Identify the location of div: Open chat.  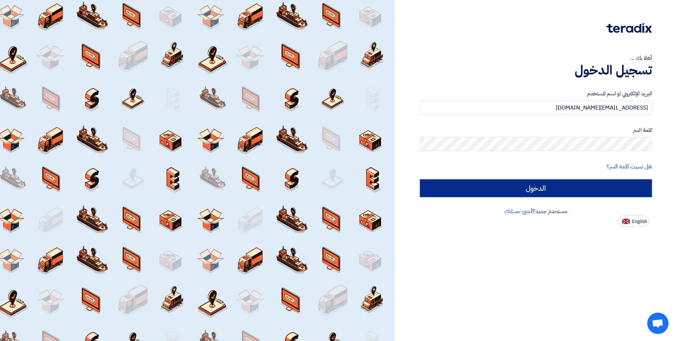
(658, 323).